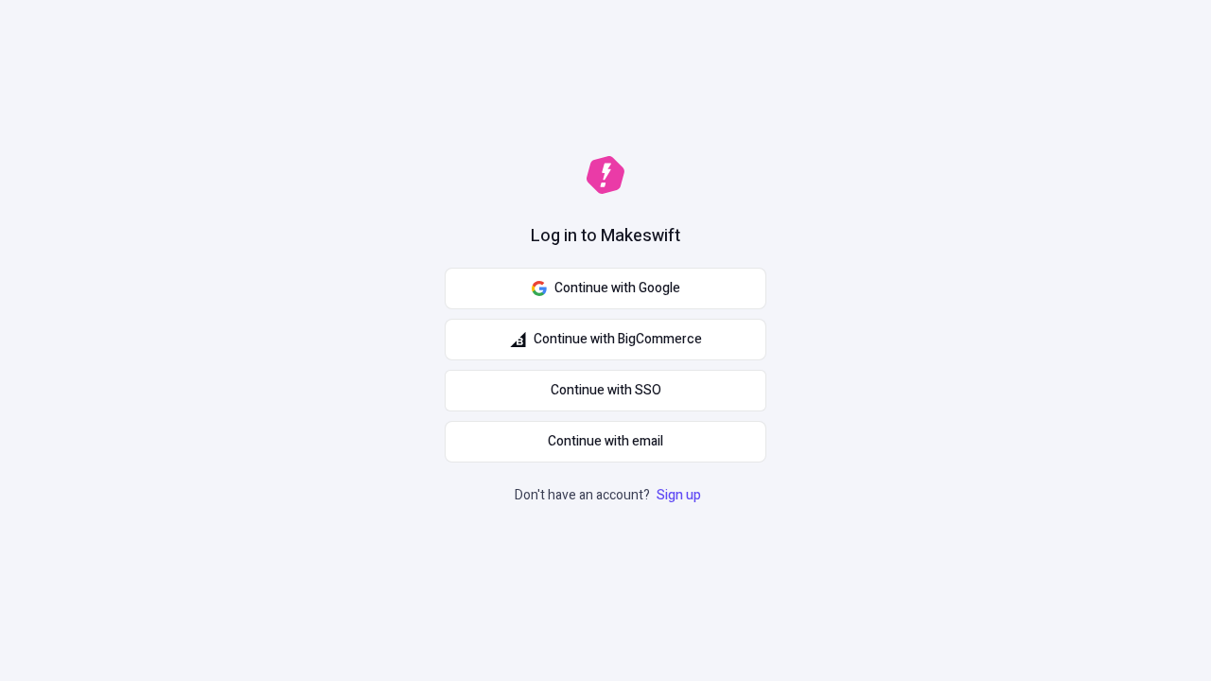 The width and height of the screenshot is (1211, 681). I want to click on button: Continue with Google, so click(605, 289).